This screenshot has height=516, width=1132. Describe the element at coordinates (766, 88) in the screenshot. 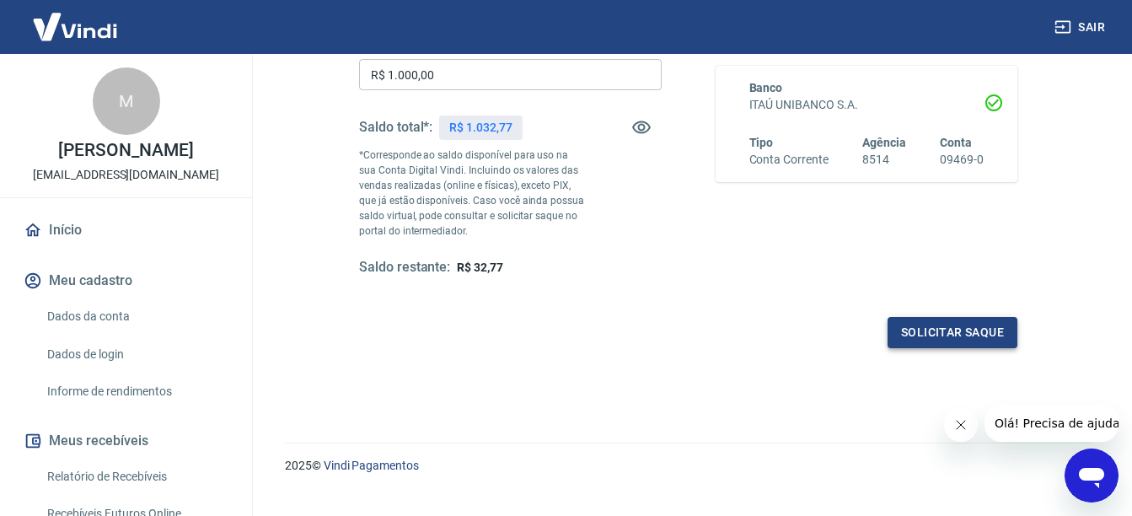

I see `span: Banco` at that location.